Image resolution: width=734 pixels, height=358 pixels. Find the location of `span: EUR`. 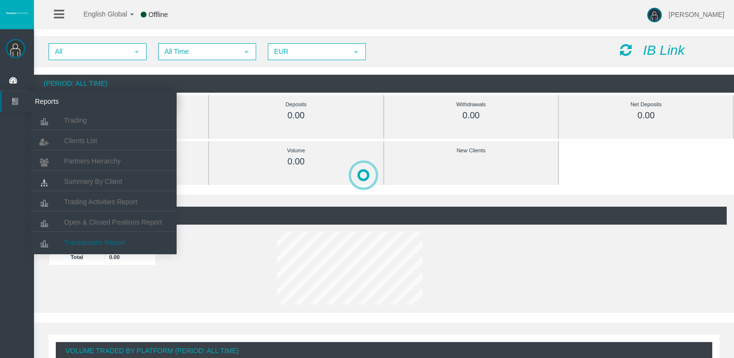

span: EUR is located at coordinates (308, 51).